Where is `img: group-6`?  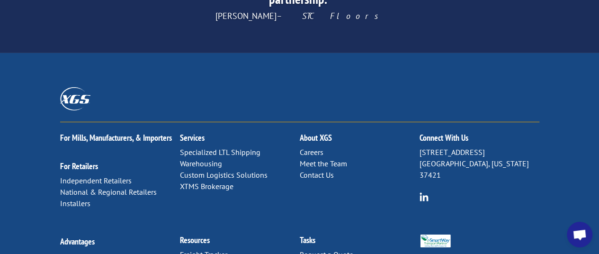 img: group-6 is located at coordinates (424, 197).